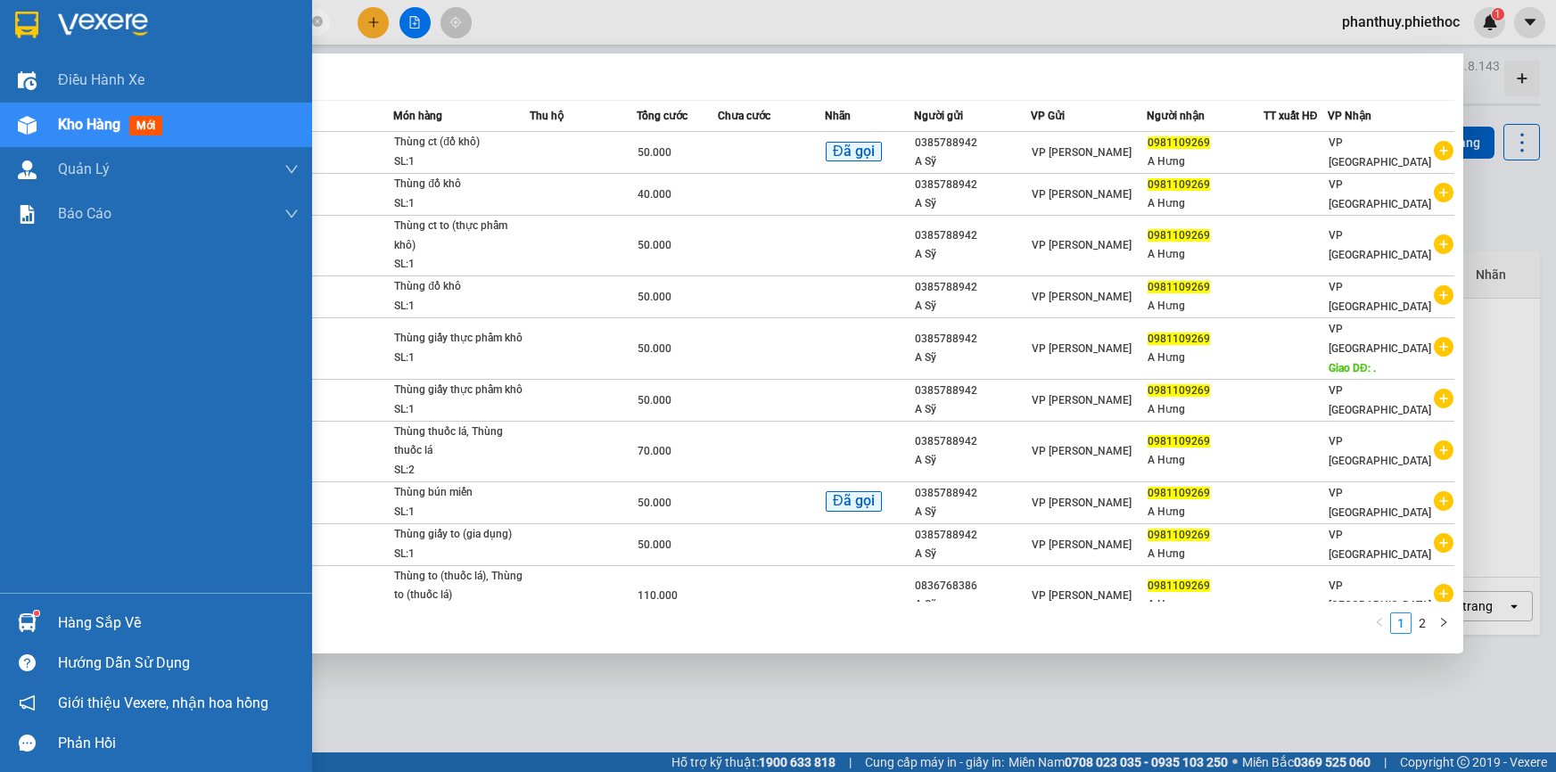 The height and width of the screenshot is (772, 1556). What do you see at coordinates (461, 235) in the screenshot?
I see `div: Thùng ct to (thực phẩm khô)` at bounding box center [461, 235].